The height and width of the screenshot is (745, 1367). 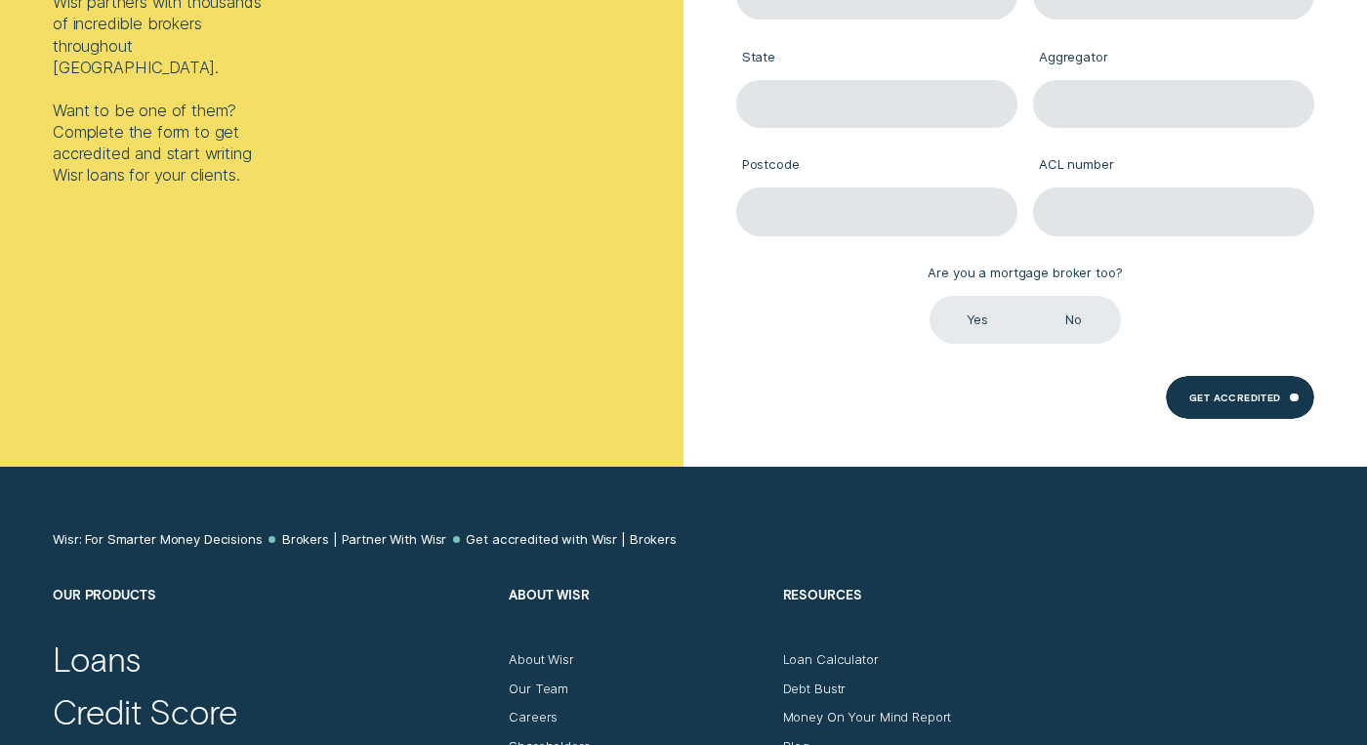 I want to click on a: Debt Bustr, so click(x=814, y=688).